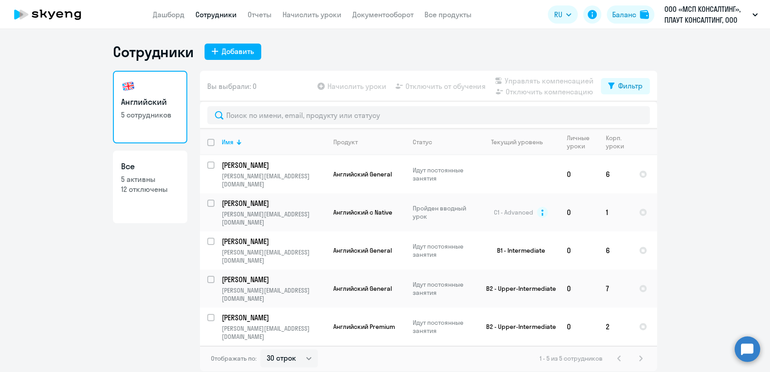  Describe the element at coordinates (625, 86) in the screenshot. I see `button: Фильтр` at that location.